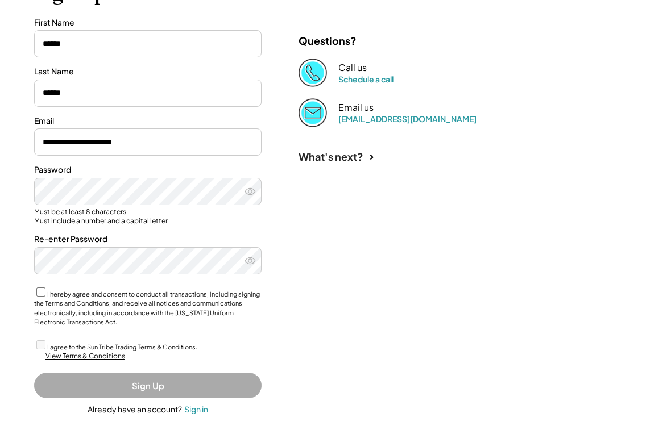  Describe the element at coordinates (313, 113) in the screenshot. I see `img: Email%202%403x.png` at that location.